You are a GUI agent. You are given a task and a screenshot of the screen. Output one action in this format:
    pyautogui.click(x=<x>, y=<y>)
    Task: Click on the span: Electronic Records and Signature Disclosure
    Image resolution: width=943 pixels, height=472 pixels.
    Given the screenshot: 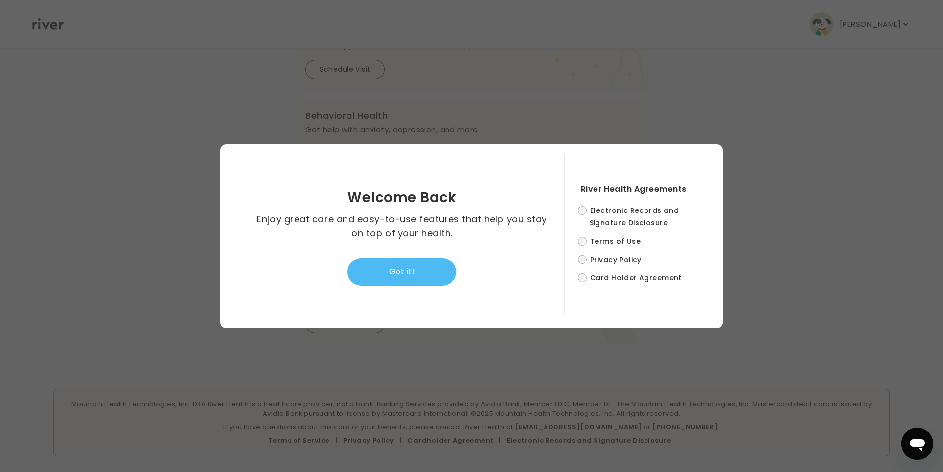 What is the action you would take?
    pyautogui.click(x=634, y=216)
    